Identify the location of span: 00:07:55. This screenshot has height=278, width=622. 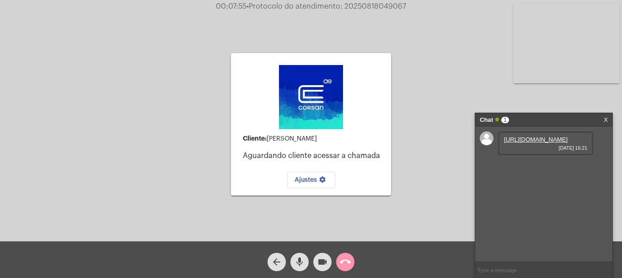
(231, 6).